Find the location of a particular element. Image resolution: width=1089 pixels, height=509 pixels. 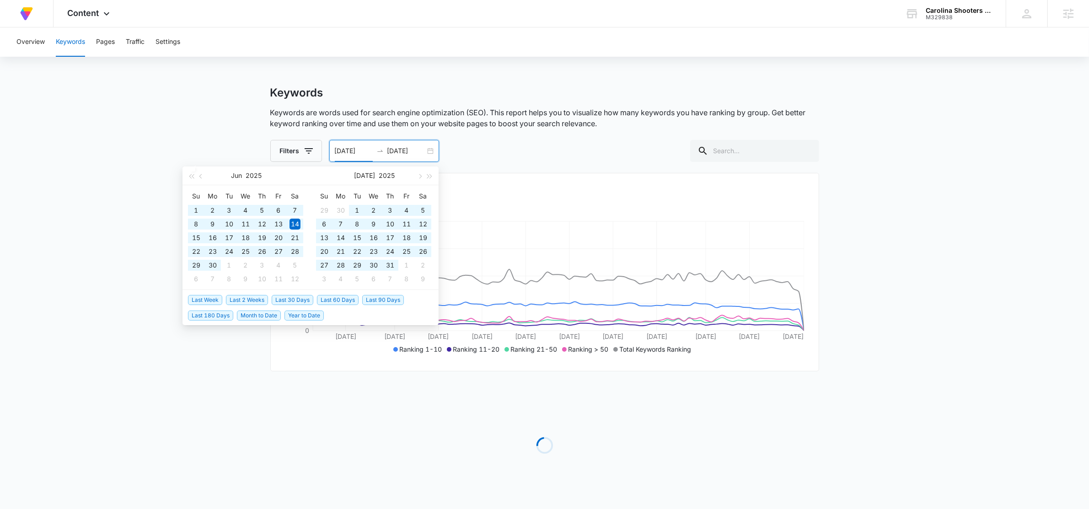

td: 2025-08-03 is located at coordinates (324, 279).